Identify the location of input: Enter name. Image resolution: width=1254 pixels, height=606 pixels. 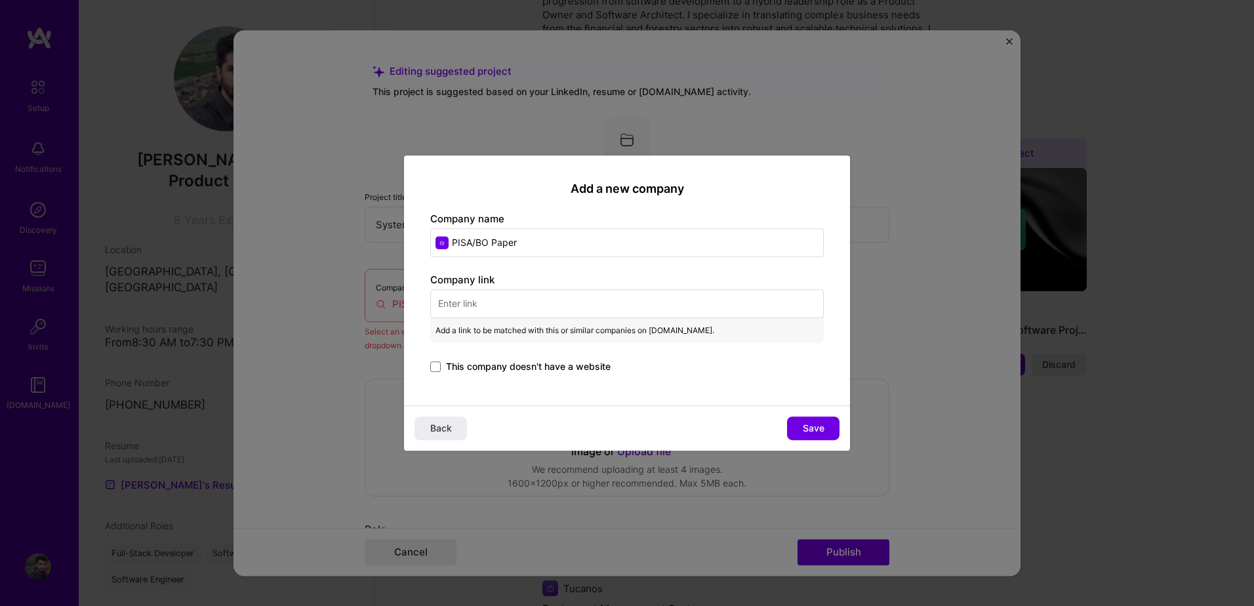
(627, 243).